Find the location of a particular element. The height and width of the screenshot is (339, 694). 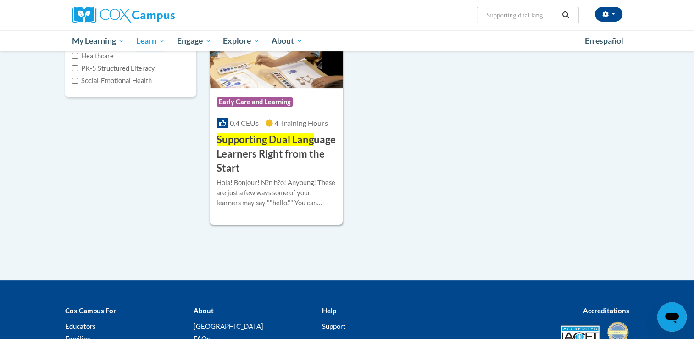

span: Early Care and Learning is located at coordinates (255, 102).